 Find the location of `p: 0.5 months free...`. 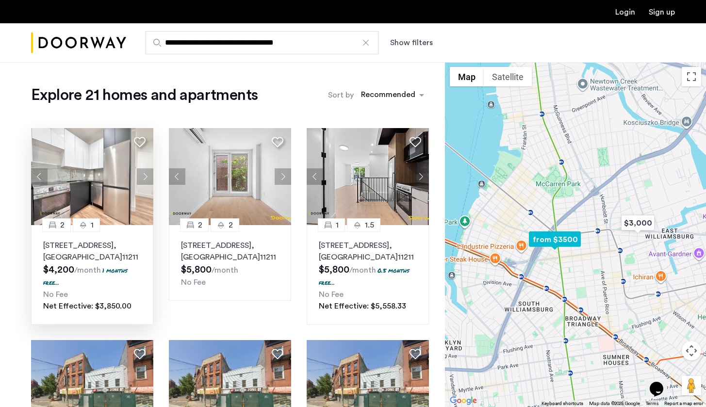

p: 0.5 months free... is located at coordinates (364, 276).